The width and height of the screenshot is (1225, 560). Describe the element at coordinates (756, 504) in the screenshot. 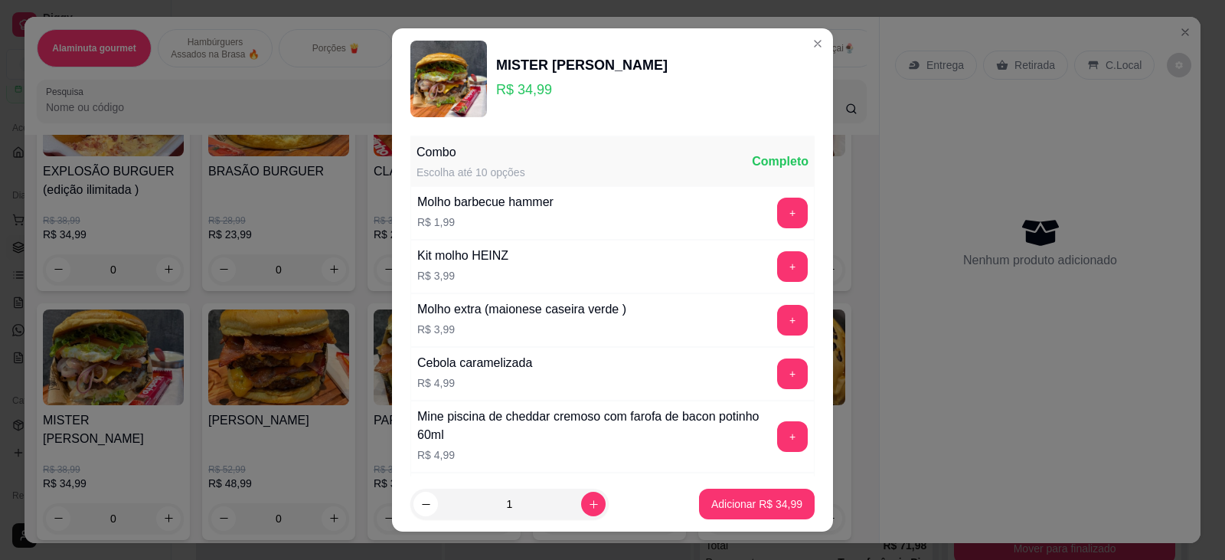

I see `p: Adicionar R$ 34,99` at that location.